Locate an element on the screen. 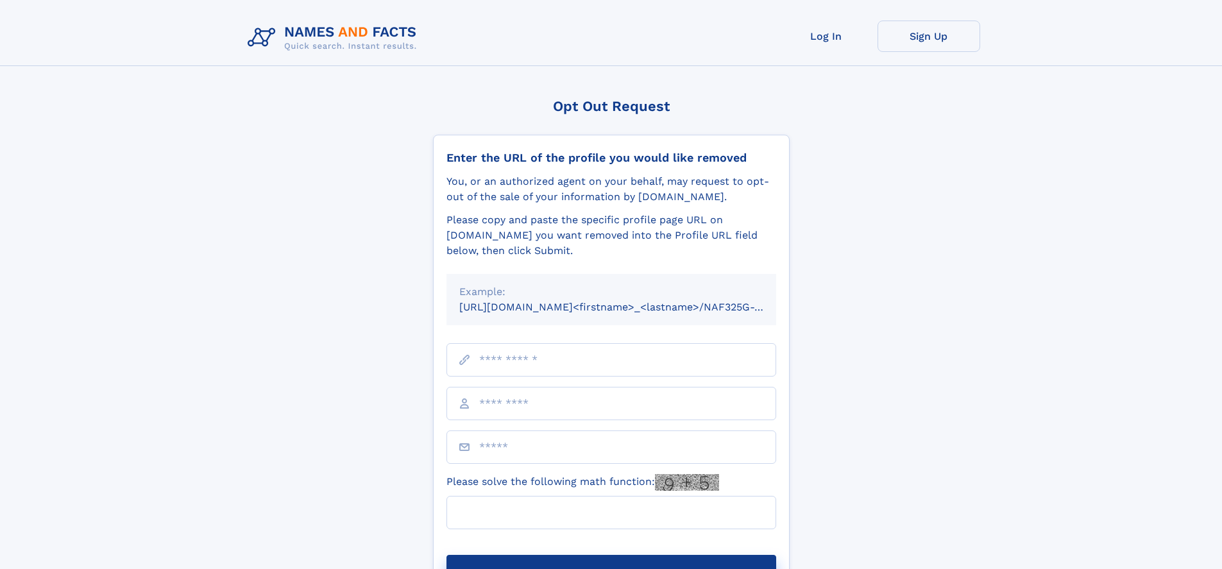 The image size is (1222, 569). a: Sign Up is located at coordinates (929, 36).